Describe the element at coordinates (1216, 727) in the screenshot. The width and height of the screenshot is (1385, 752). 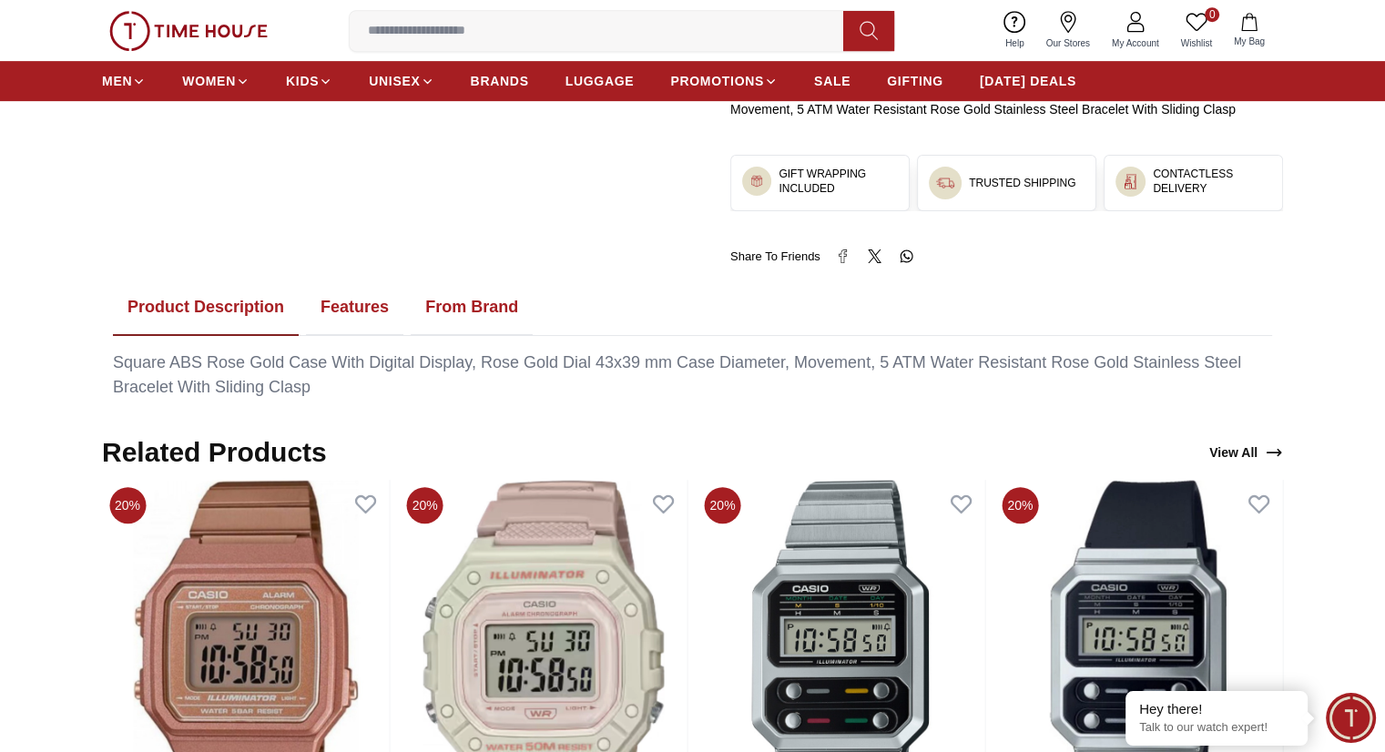
I see `p: Talk to our watch expert!` at that location.